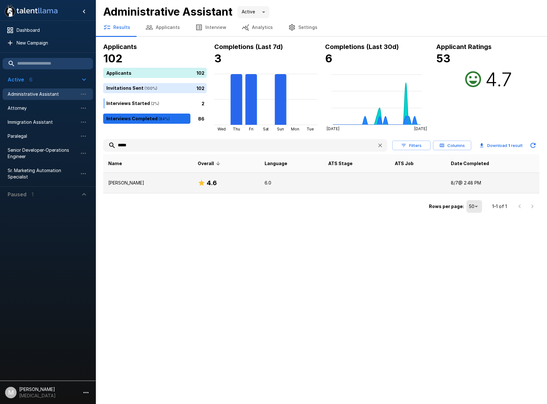 This screenshot has width=547, height=404. I want to click on b: 1, so click(509, 146).